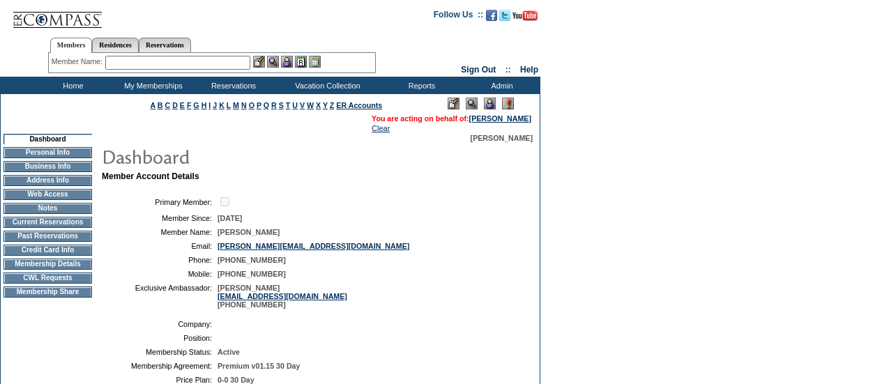 Image resolution: width=882 pixels, height=384 pixels. I want to click on a: G, so click(196, 105).